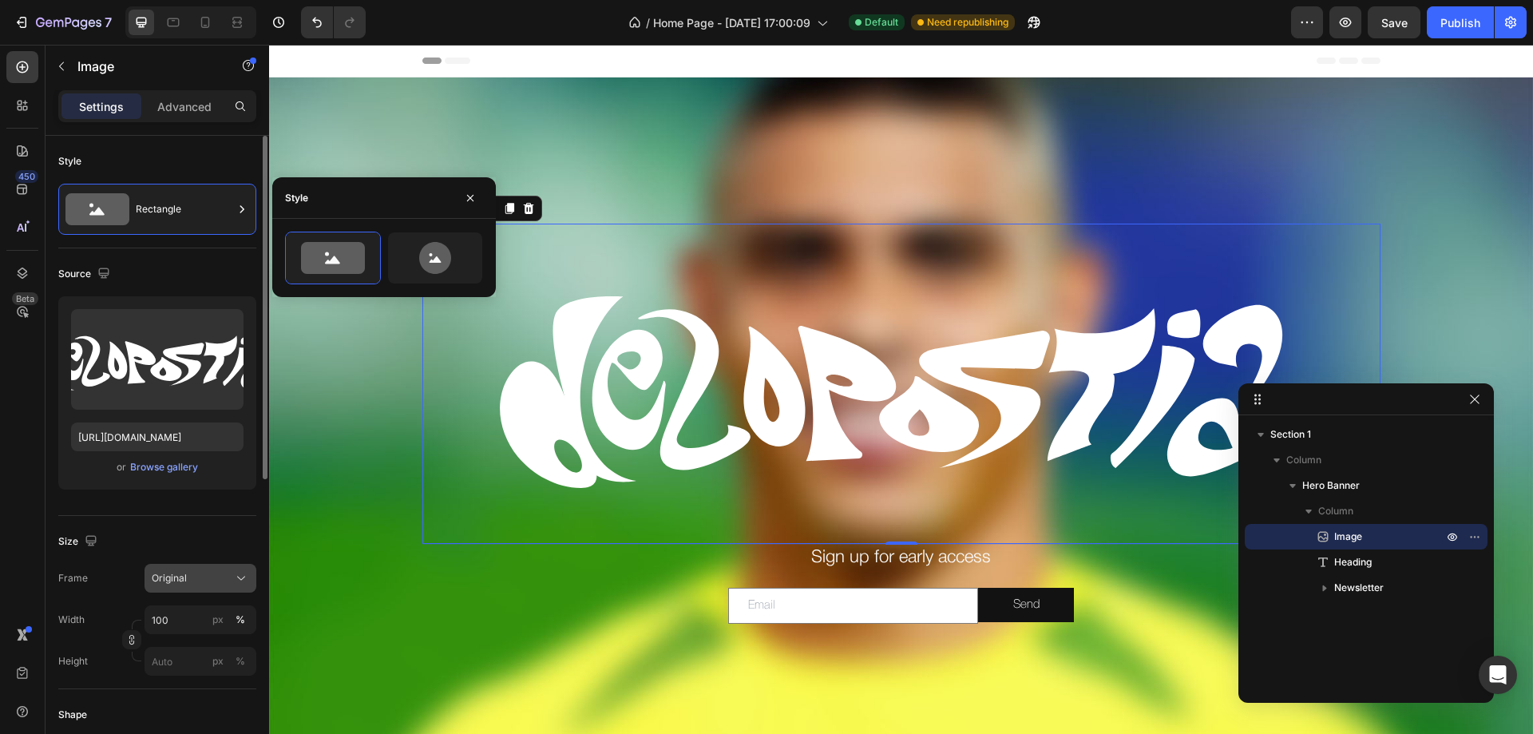 The image size is (1533, 734). I want to click on span: Need republishing, so click(968, 22).